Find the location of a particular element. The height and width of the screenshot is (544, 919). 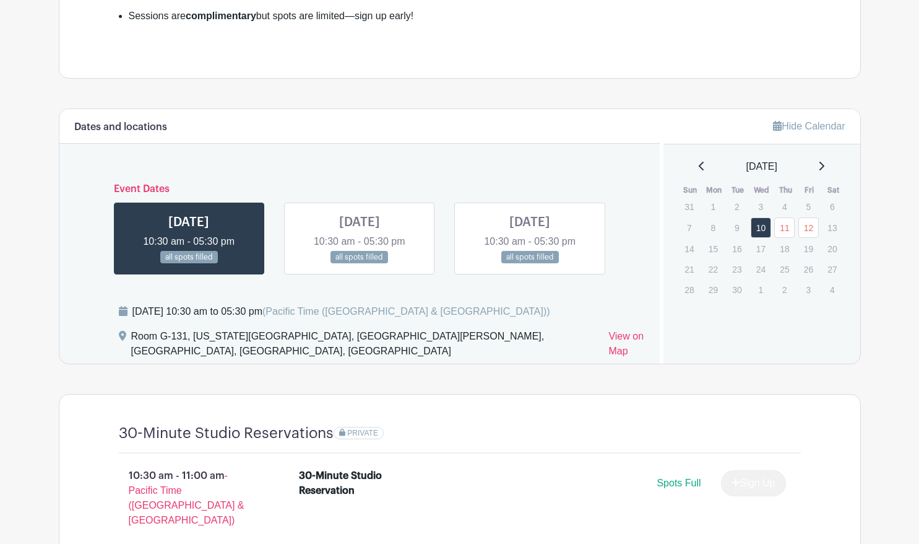

th: Sat is located at coordinates (833, 190).